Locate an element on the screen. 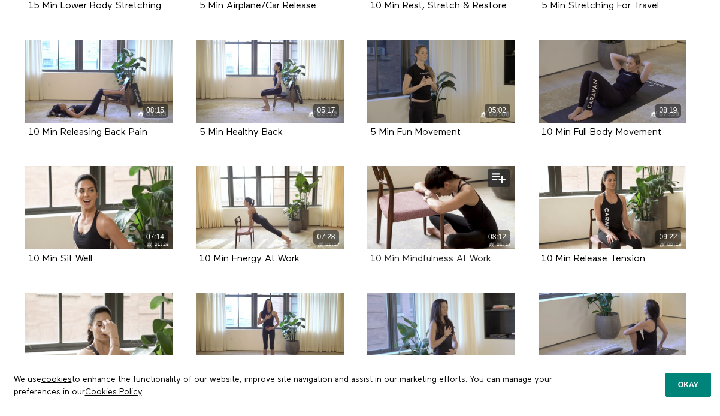 The height and width of the screenshot is (416, 720). a: 5 Min Clear Your Mind 05:49 is located at coordinates (99, 334).